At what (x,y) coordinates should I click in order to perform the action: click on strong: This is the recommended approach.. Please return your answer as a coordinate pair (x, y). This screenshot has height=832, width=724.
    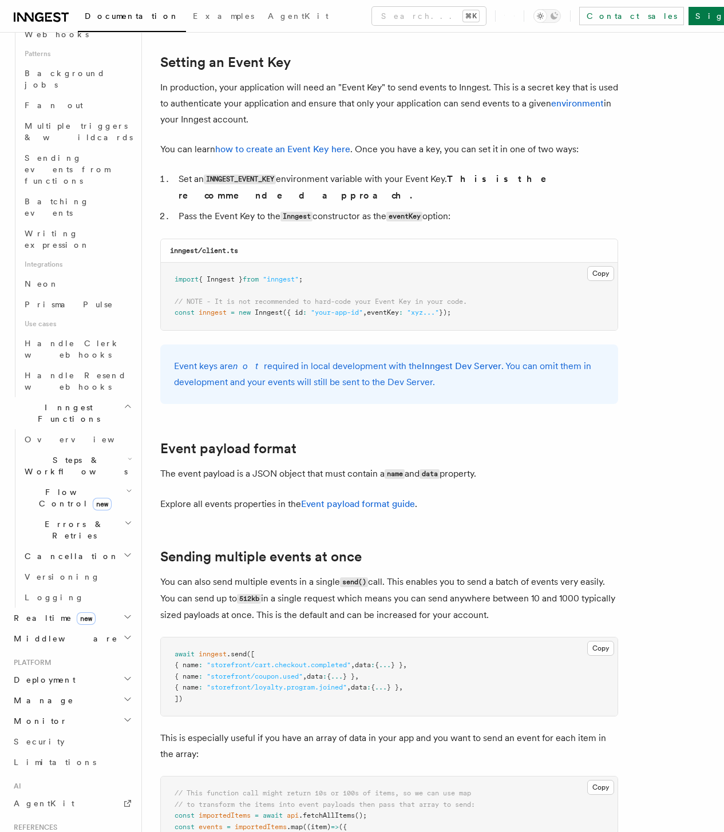
    Looking at the image, I should click on (370, 187).